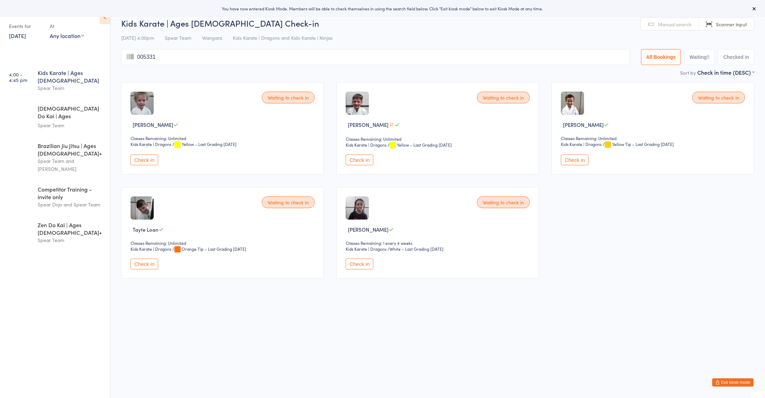 Image resolution: width=765 pixels, height=398 pixels. I want to click on img: image1757320440.png, so click(357, 208).